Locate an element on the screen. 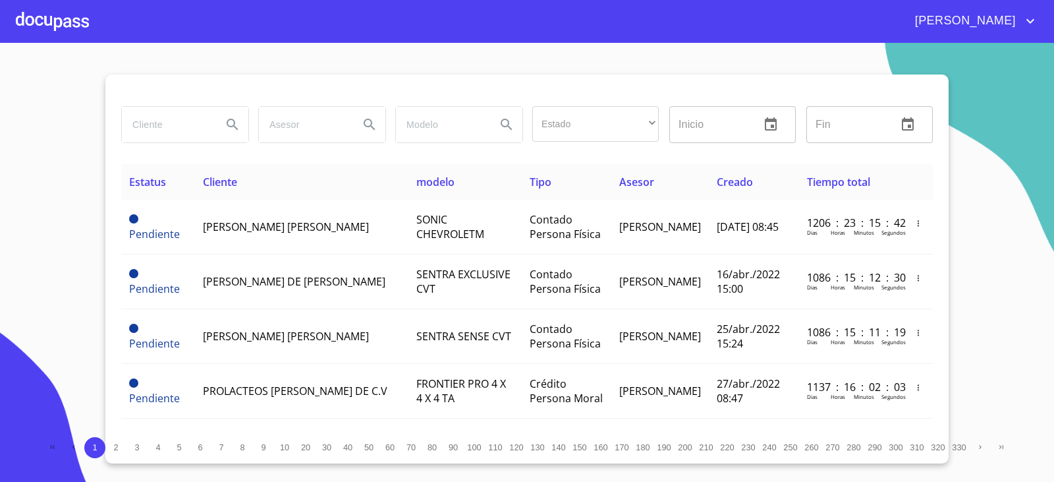 This screenshot has width=1054, height=482. span: 20 is located at coordinates (306, 447).